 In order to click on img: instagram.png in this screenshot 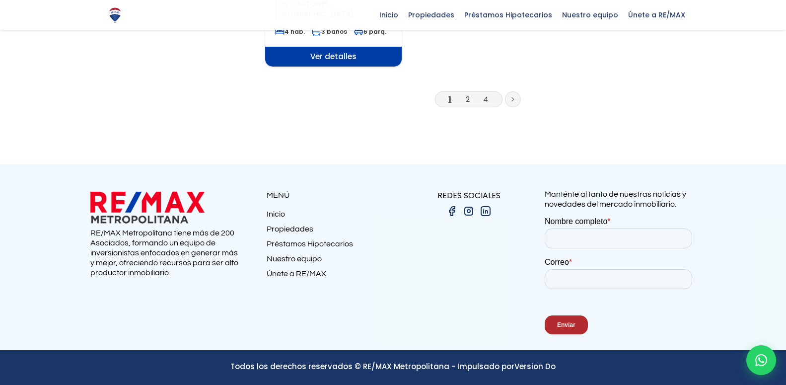, I will do `click(469, 211)`.